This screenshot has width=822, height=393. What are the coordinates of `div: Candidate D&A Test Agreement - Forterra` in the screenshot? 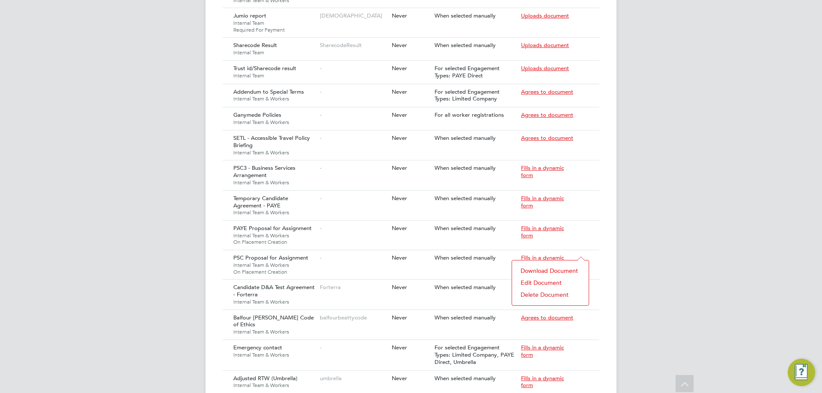 It's located at (274, 294).